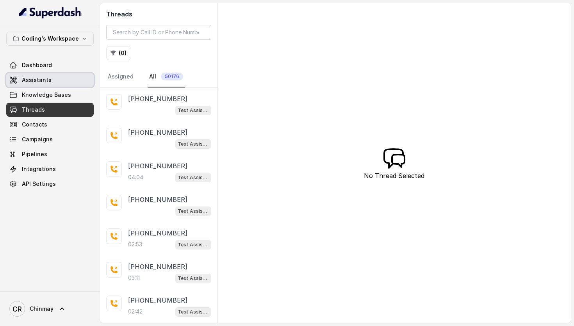 This screenshot has width=574, height=326. Describe the element at coordinates (159, 77) in the screenshot. I see `nav: Tabs` at that location.